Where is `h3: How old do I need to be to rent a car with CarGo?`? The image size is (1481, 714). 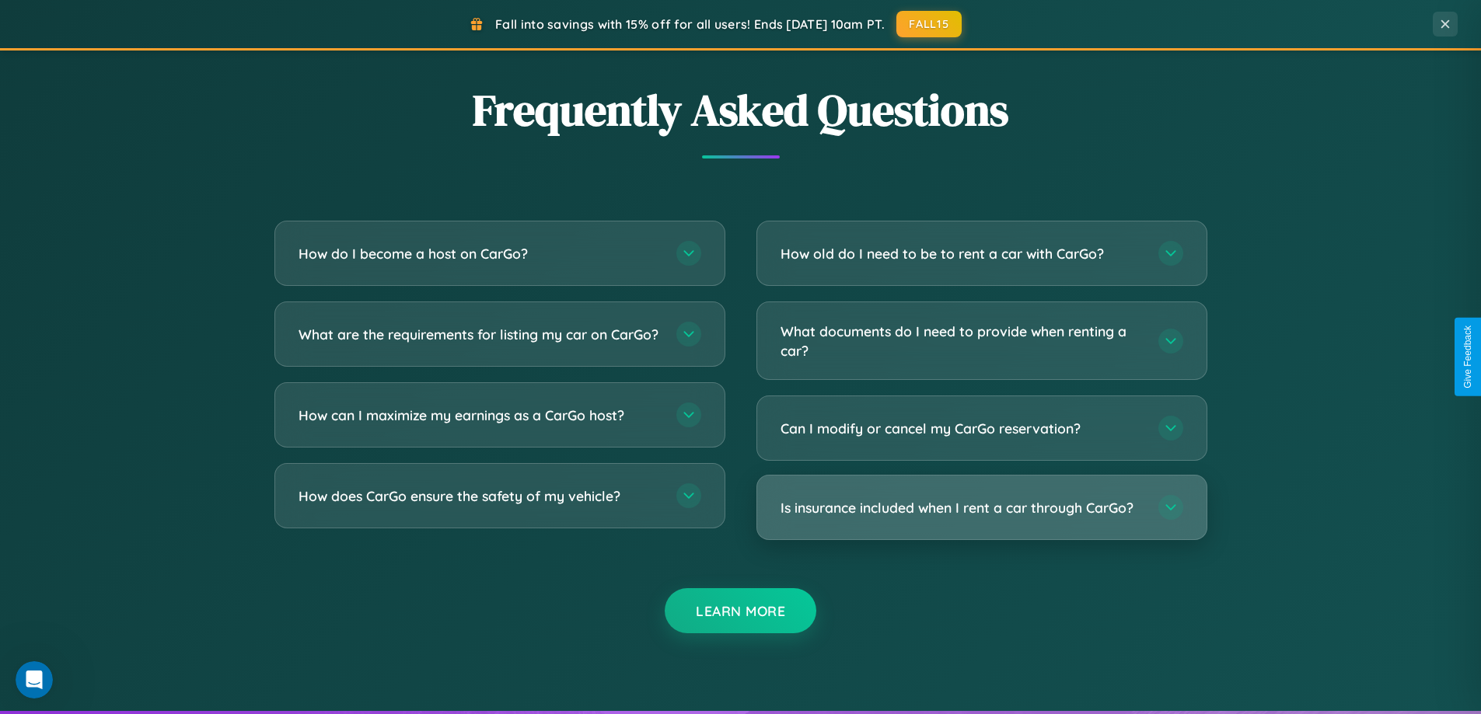
h3: How old do I need to be to rent a car with CarGo? is located at coordinates (962, 253).